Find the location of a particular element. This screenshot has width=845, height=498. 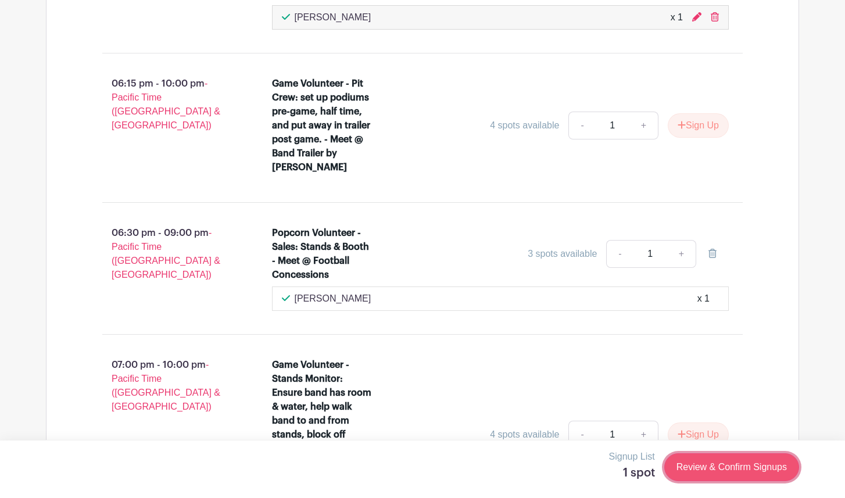

div: Game Volunteer - Pit Crew: set up podiums pre-game, half time, and put away in trailer post game.... is located at coordinates (322, 126).